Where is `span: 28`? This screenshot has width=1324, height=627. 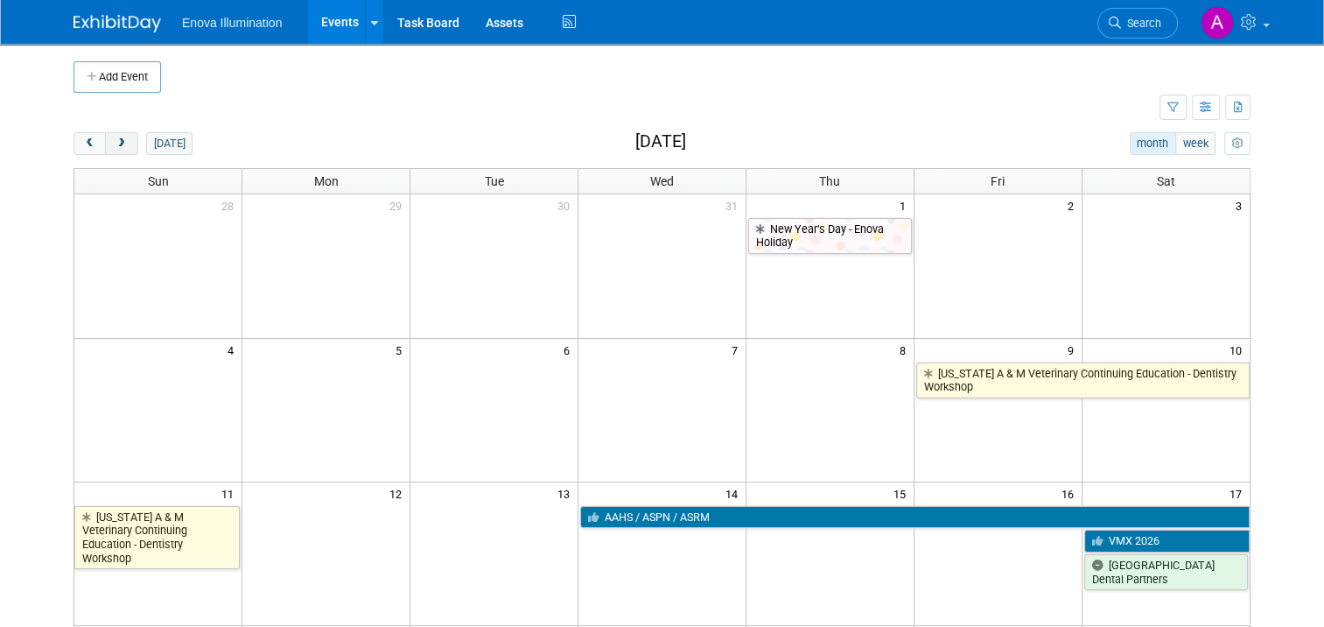
span: 28 is located at coordinates (230, 205).